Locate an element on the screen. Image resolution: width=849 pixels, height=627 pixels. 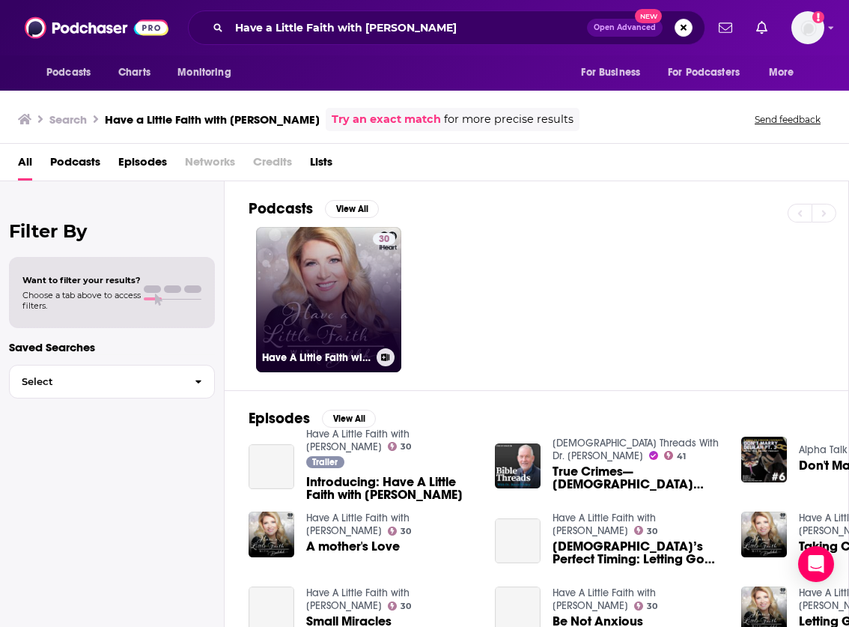
a: EpisodesView All is located at coordinates (312, 418).